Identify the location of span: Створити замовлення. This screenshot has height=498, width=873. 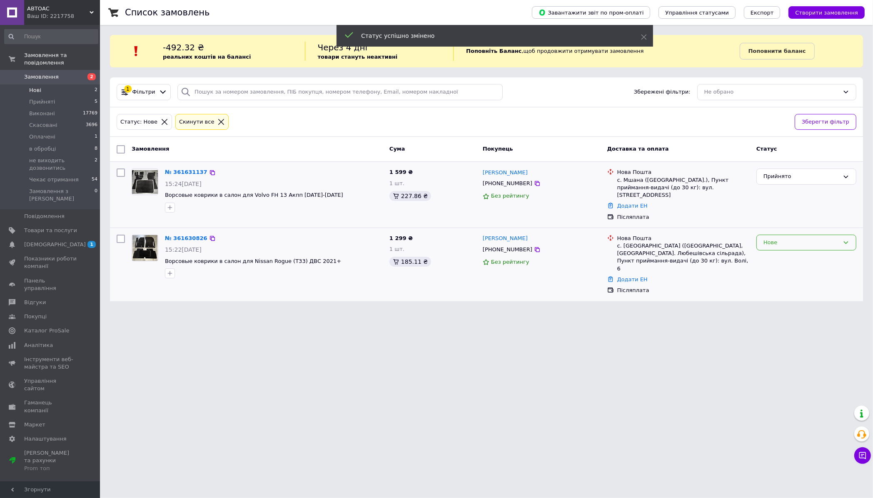
(826, 12).